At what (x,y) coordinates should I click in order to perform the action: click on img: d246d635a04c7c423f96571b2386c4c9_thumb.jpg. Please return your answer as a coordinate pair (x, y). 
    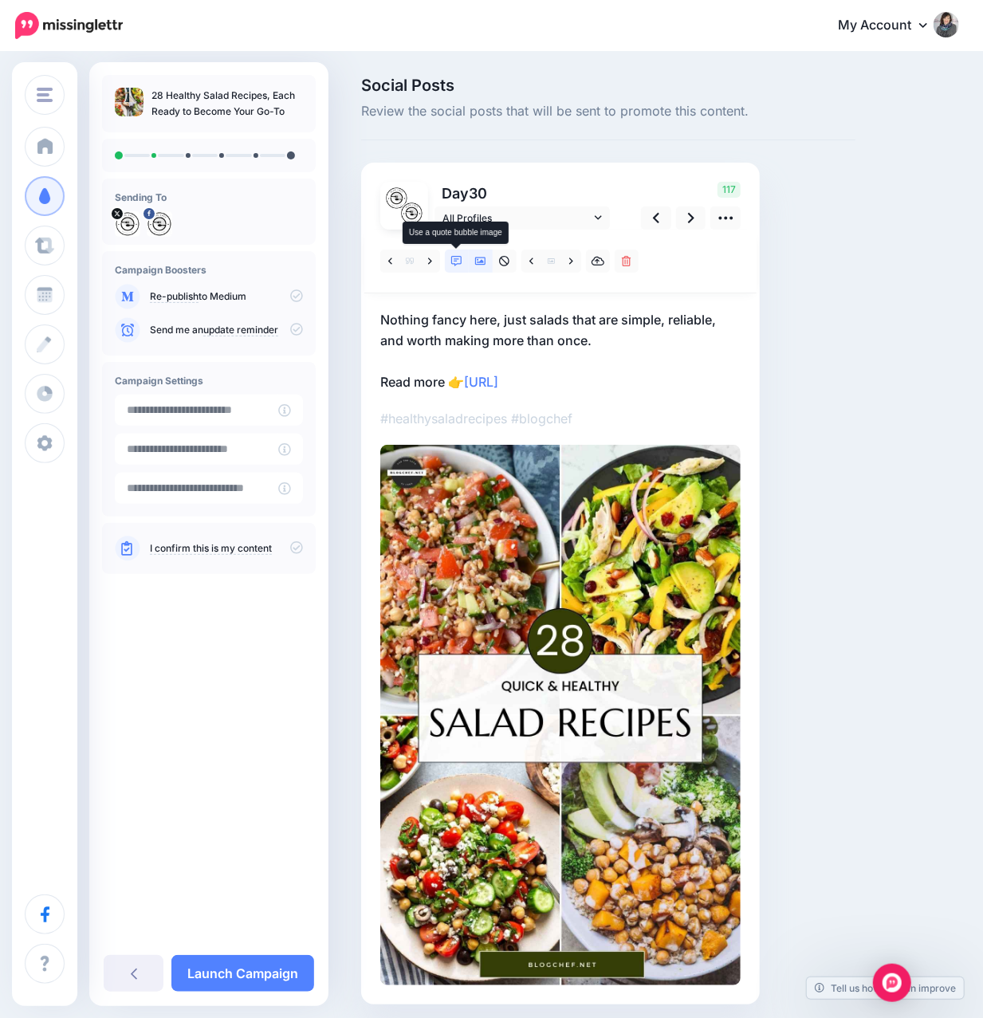
    Looking at the image, I should click on (129, 102).